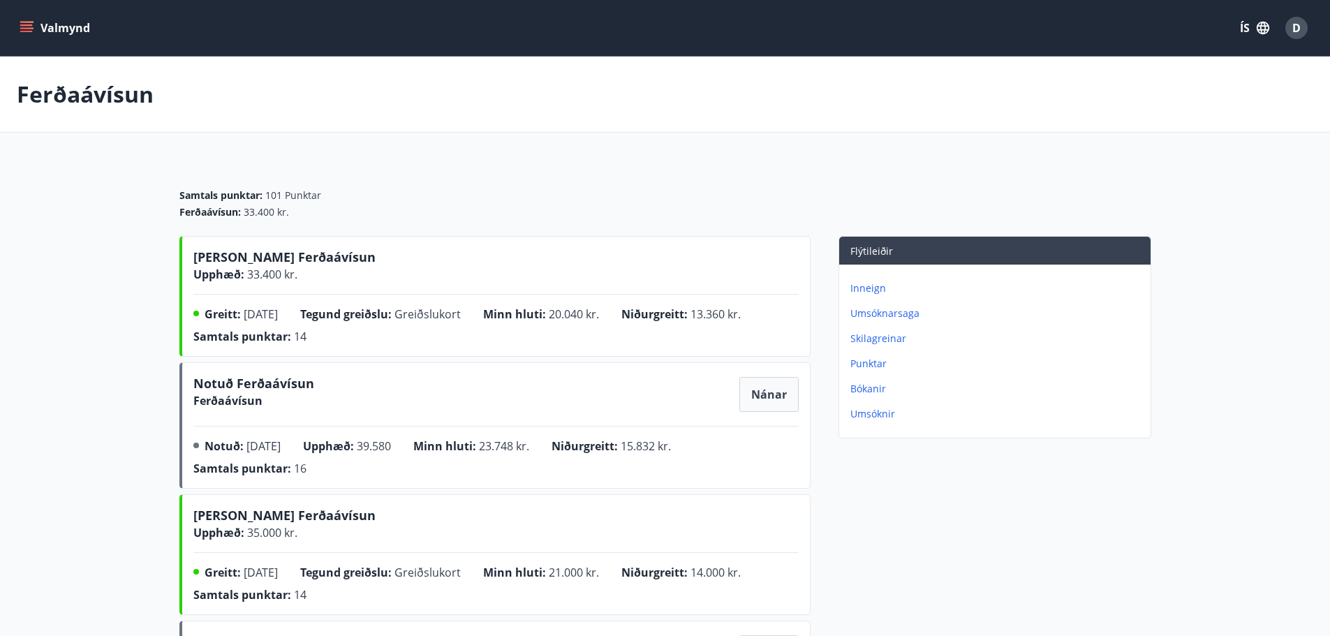 This screenshot has height=636, width=1330. I want to click on span: 39.580, so click(374, 446).